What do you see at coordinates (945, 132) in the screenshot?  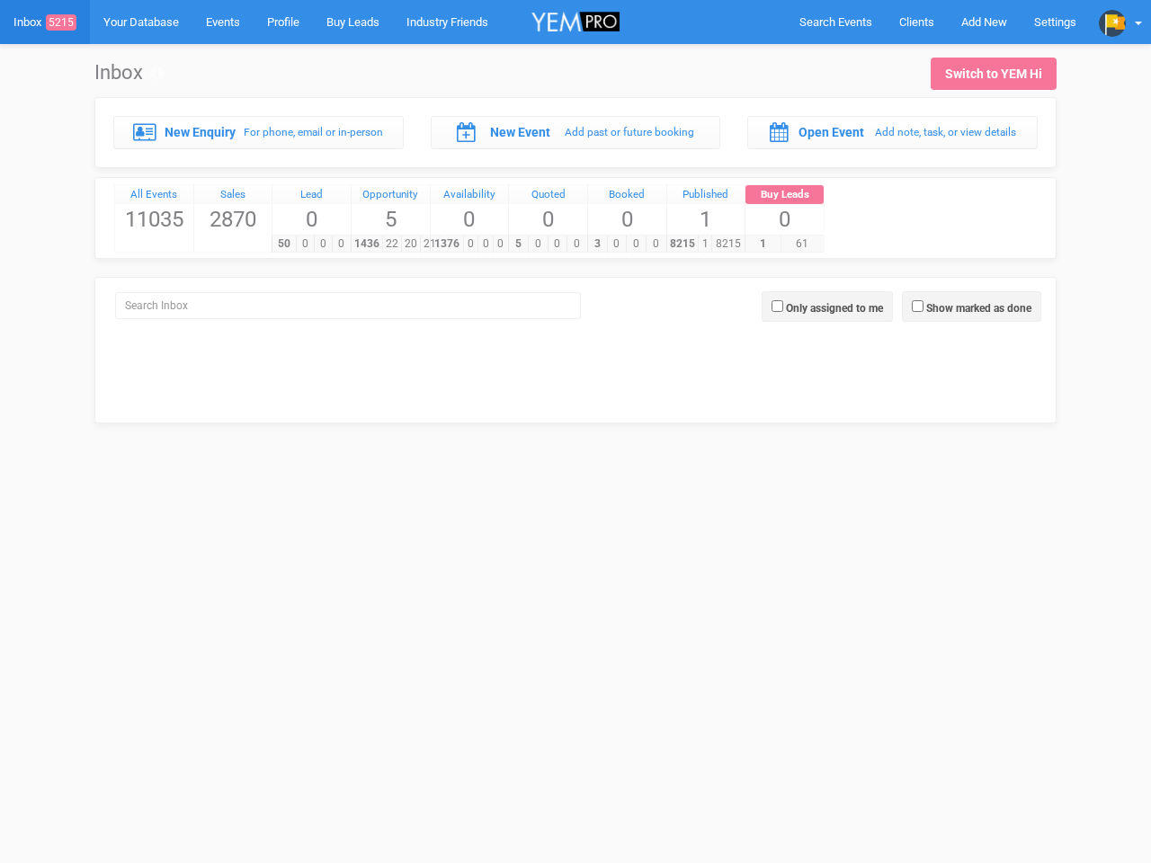 I see `small: Add note, task, or view details` at bounding box center [945, 132].